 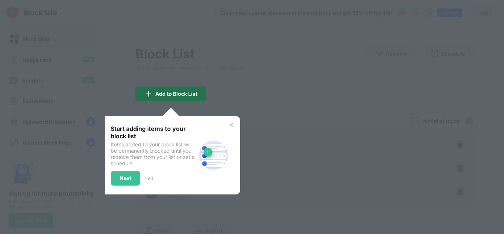 I want to click on img: x-button.svg, so click(x=231, y=125).